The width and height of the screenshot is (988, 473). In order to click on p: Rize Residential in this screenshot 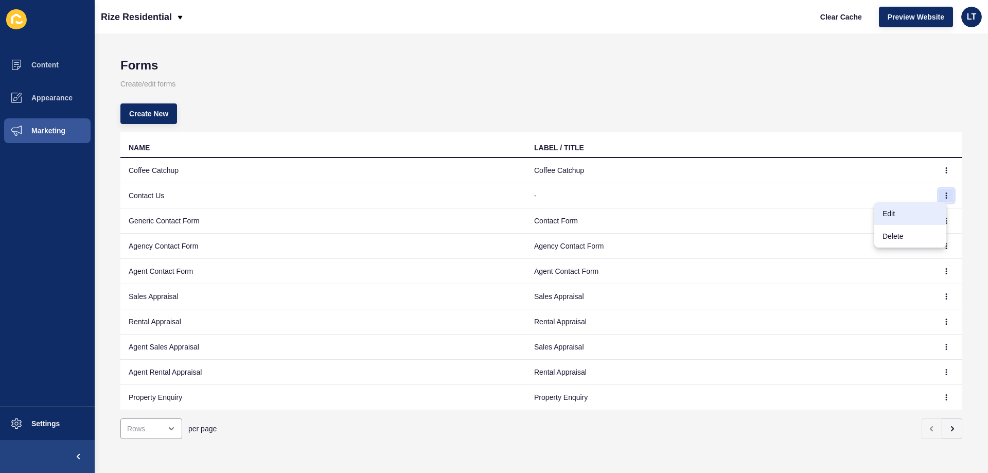, I will do `click(136, 17)`.